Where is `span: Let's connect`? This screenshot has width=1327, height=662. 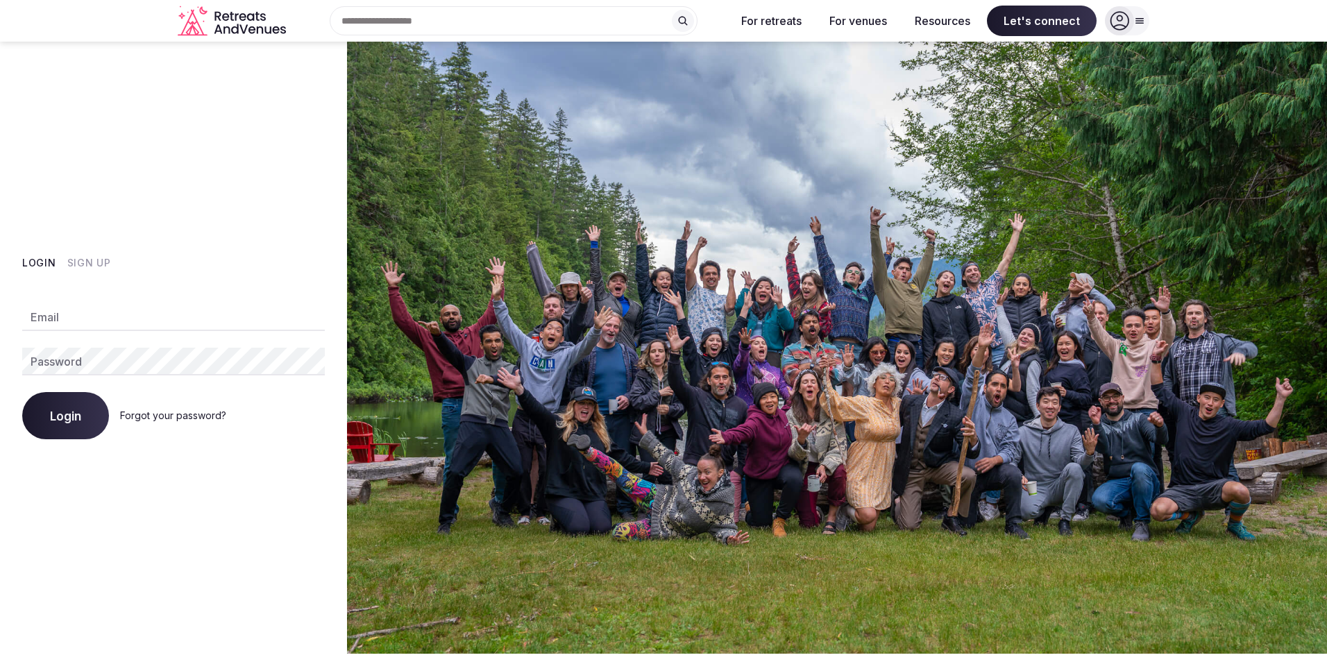 span: Let's connect is located at coordinates (1042, 21).